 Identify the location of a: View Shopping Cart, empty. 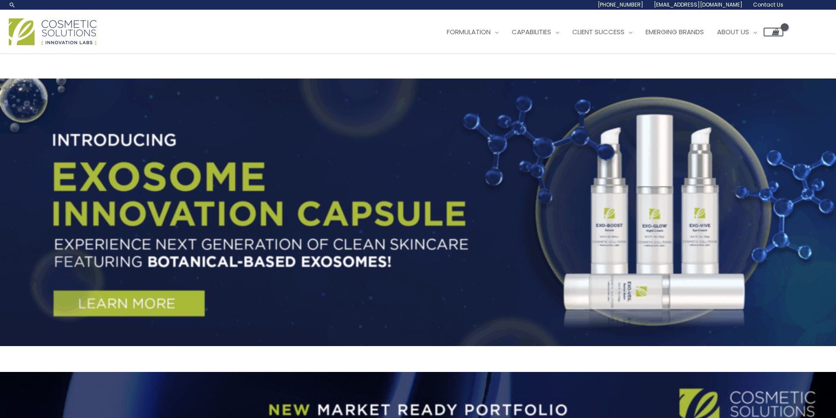
(773, 32).